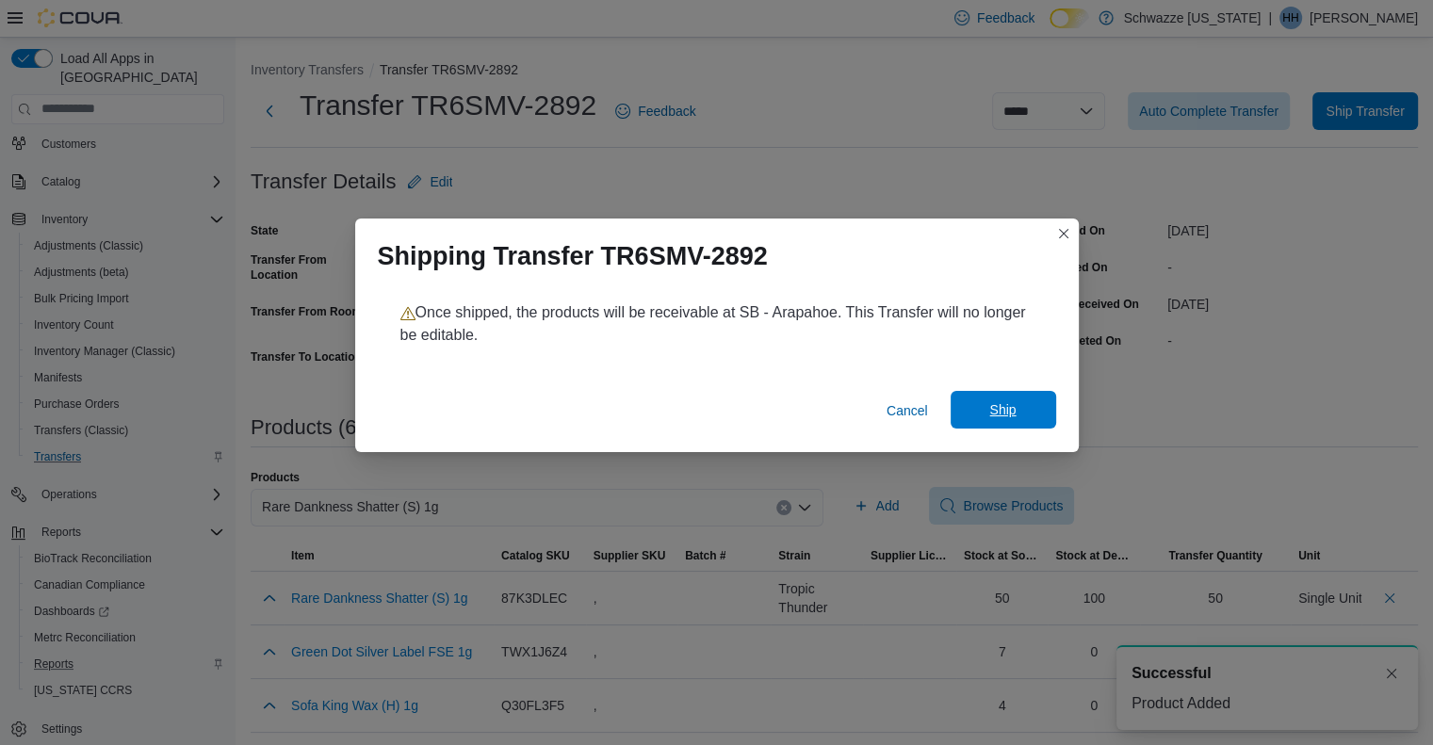 This screenshot has height=745, width=1433. I want to click on button: Cancel, so click(907, 411).